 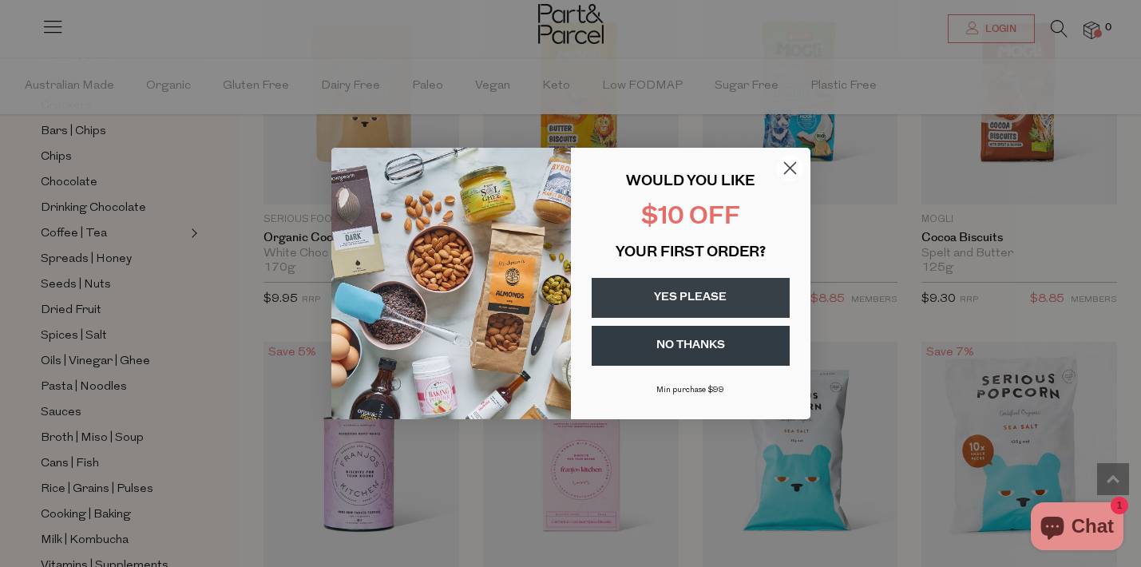 What do you see at coordinates (691, 346) in the screenshot?
I see `button: NO THANKS` at bounding box center [691, 346].